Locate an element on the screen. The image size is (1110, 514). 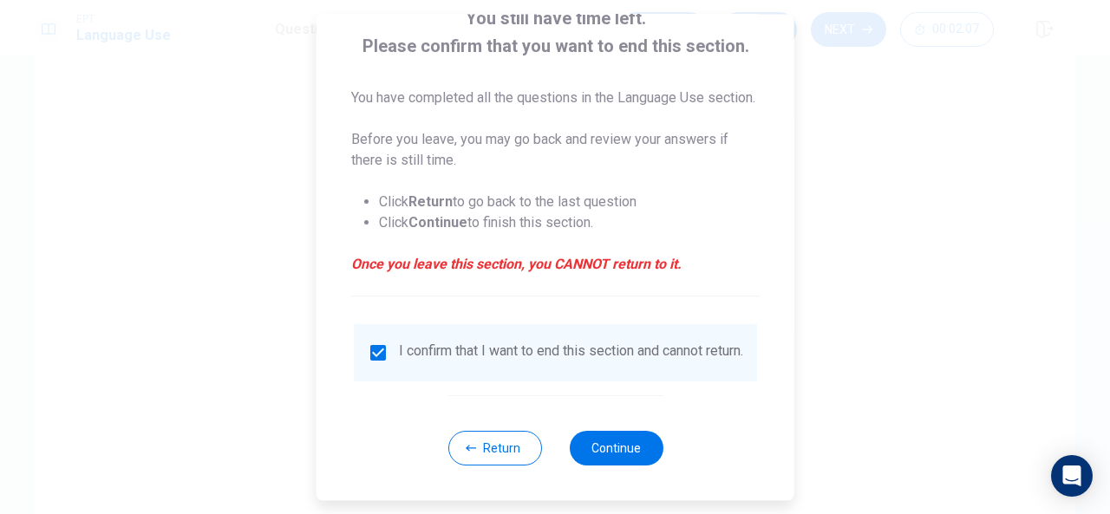
li: Click to finish this section. is located at coordinates (569, 223).